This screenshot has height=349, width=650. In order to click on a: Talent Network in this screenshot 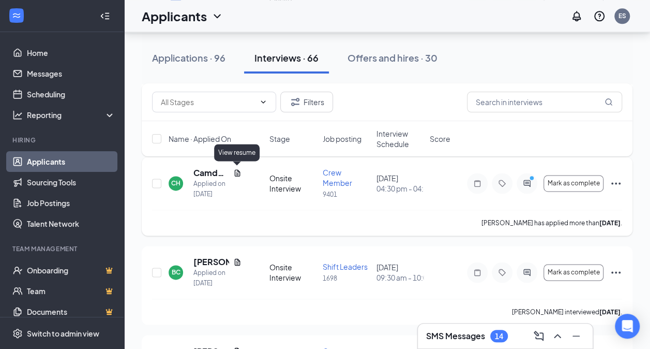, I will do `click(71, 223)`.